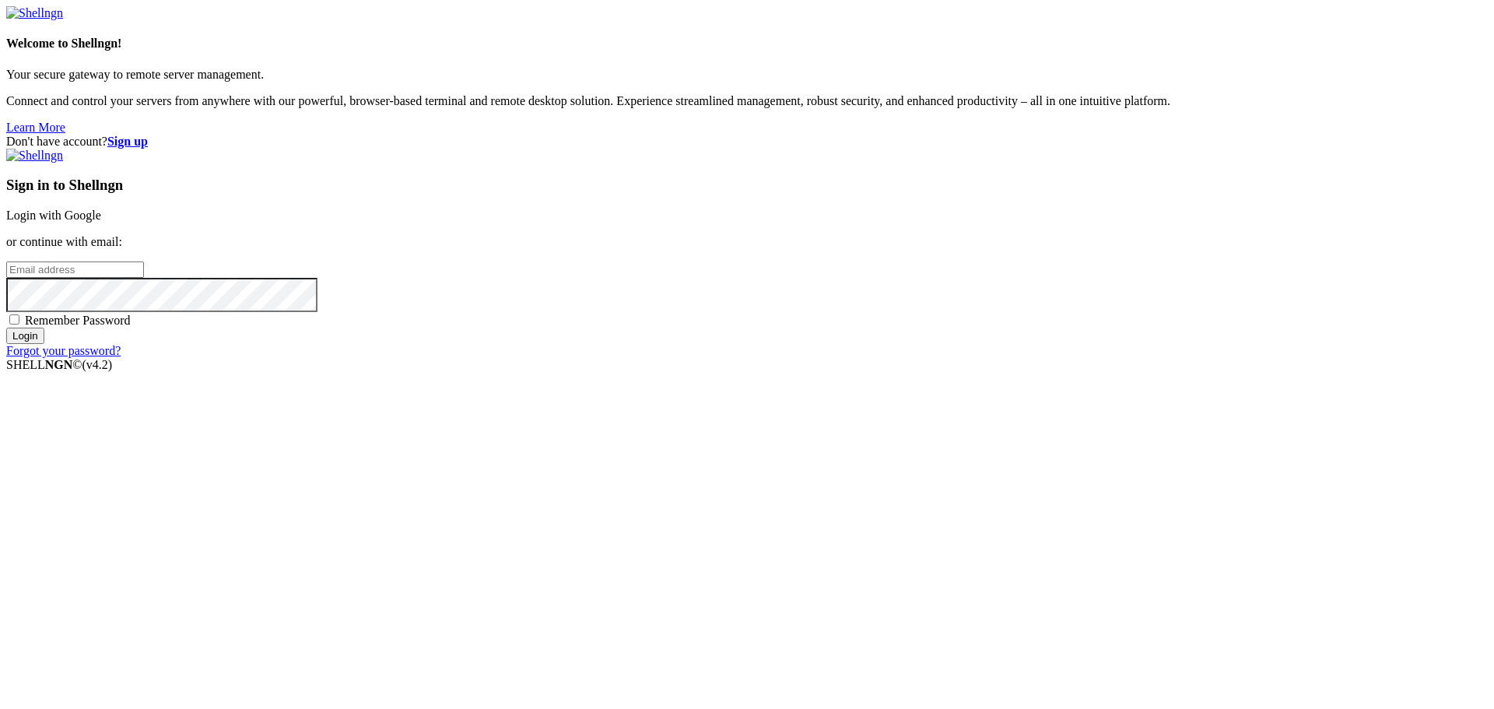 This screenshot has width=1494, height=709. What do you see at coordinates (63, 350) in the screenshot?
I see `a: Forgot your password?` at bounding box center [63, 350].